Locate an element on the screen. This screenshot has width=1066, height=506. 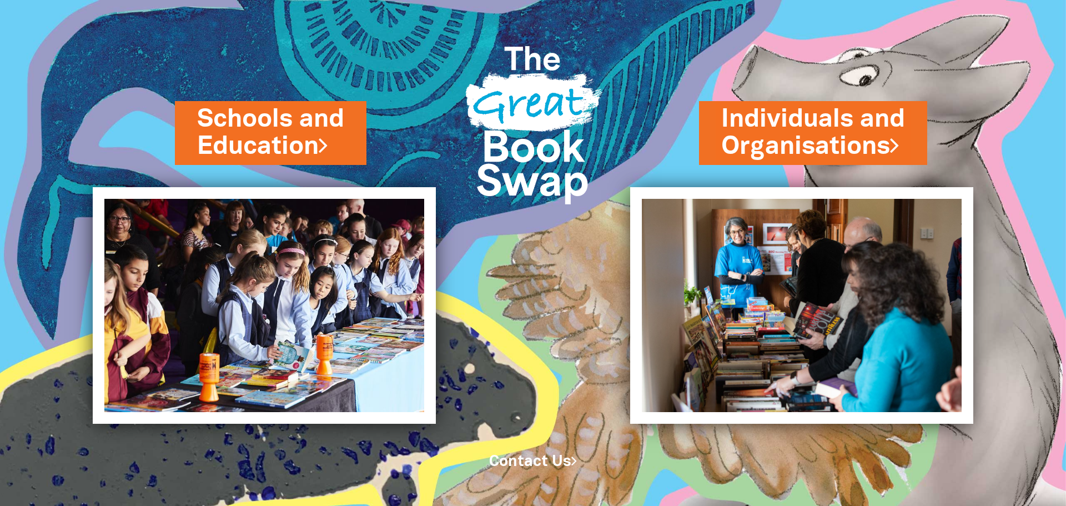
a: Individuals andOrganisations is located at coordinates (813, 133).